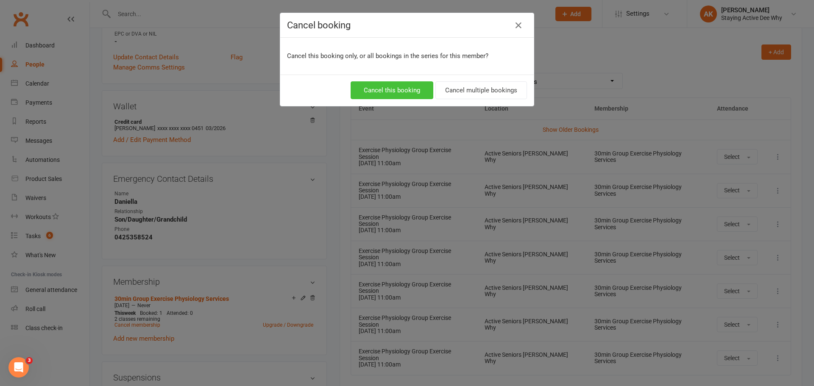 This screenshot has width=814, height=386. Describe the element at coordinates (519, 25) in the screenshot. I see `button: Close` at that location.